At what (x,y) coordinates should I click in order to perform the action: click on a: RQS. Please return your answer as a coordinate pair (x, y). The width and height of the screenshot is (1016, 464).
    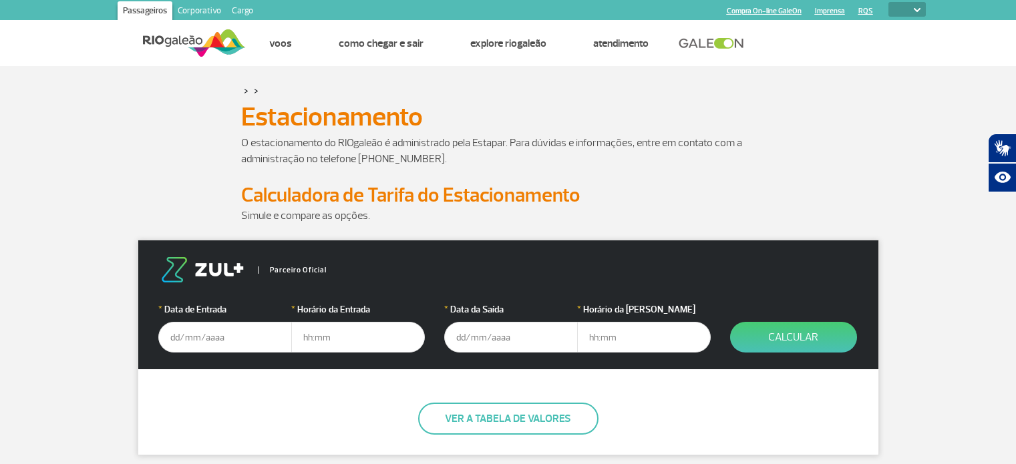
    Looking at the image, I should click on (866, 11).